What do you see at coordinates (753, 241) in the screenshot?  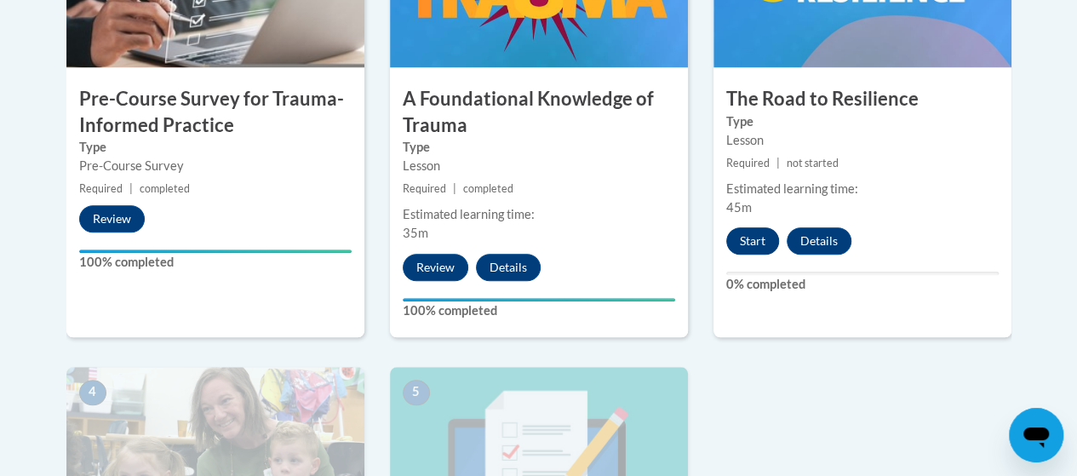 I see `button: Start` at bounding box center [753, 241].